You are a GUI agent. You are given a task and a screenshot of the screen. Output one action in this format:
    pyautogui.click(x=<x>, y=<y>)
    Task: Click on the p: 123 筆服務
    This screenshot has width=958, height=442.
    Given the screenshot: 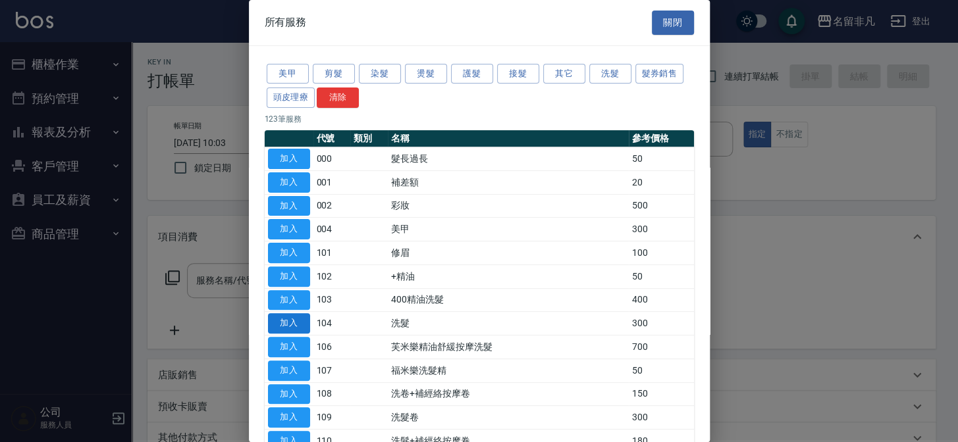 What is the action you would take?
    pyautogui.click(x=479, y=119)
    